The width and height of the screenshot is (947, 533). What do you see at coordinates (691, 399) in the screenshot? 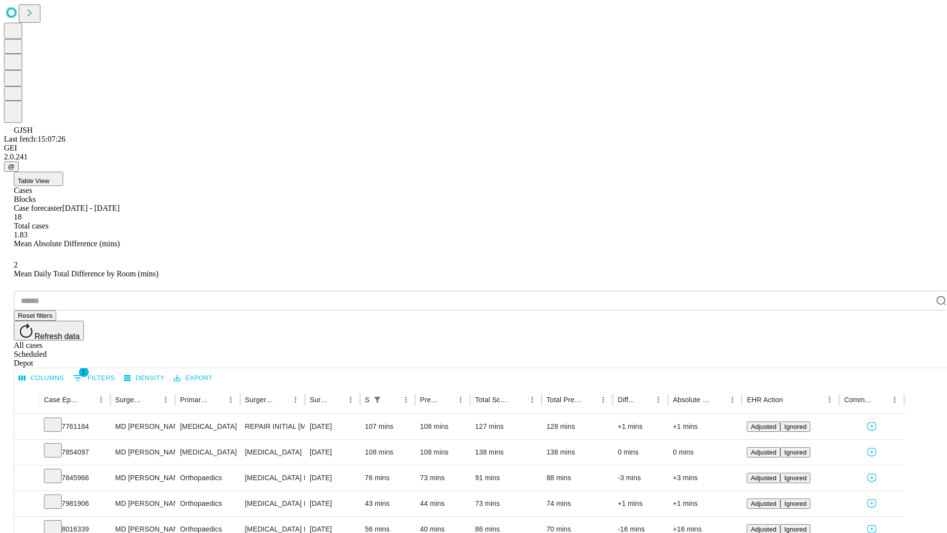
I see `div: Absolute Difference` at bounding box center [691, 399].